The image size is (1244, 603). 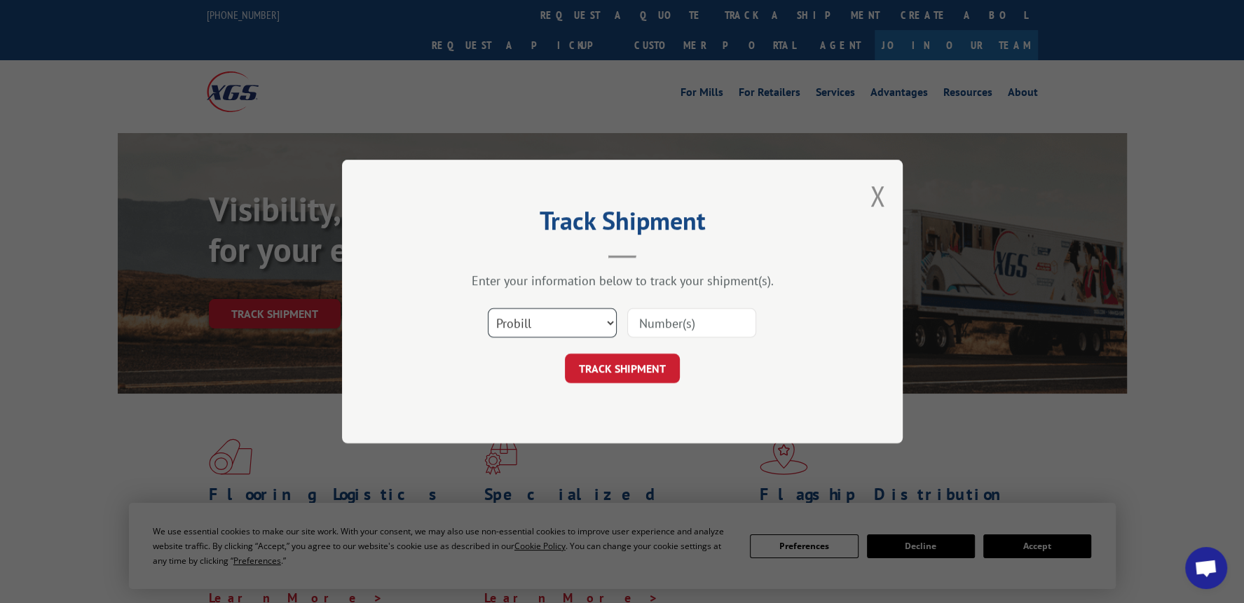 I want to click on button: TRACK SHIPMENT, so click(x=622, y=369).